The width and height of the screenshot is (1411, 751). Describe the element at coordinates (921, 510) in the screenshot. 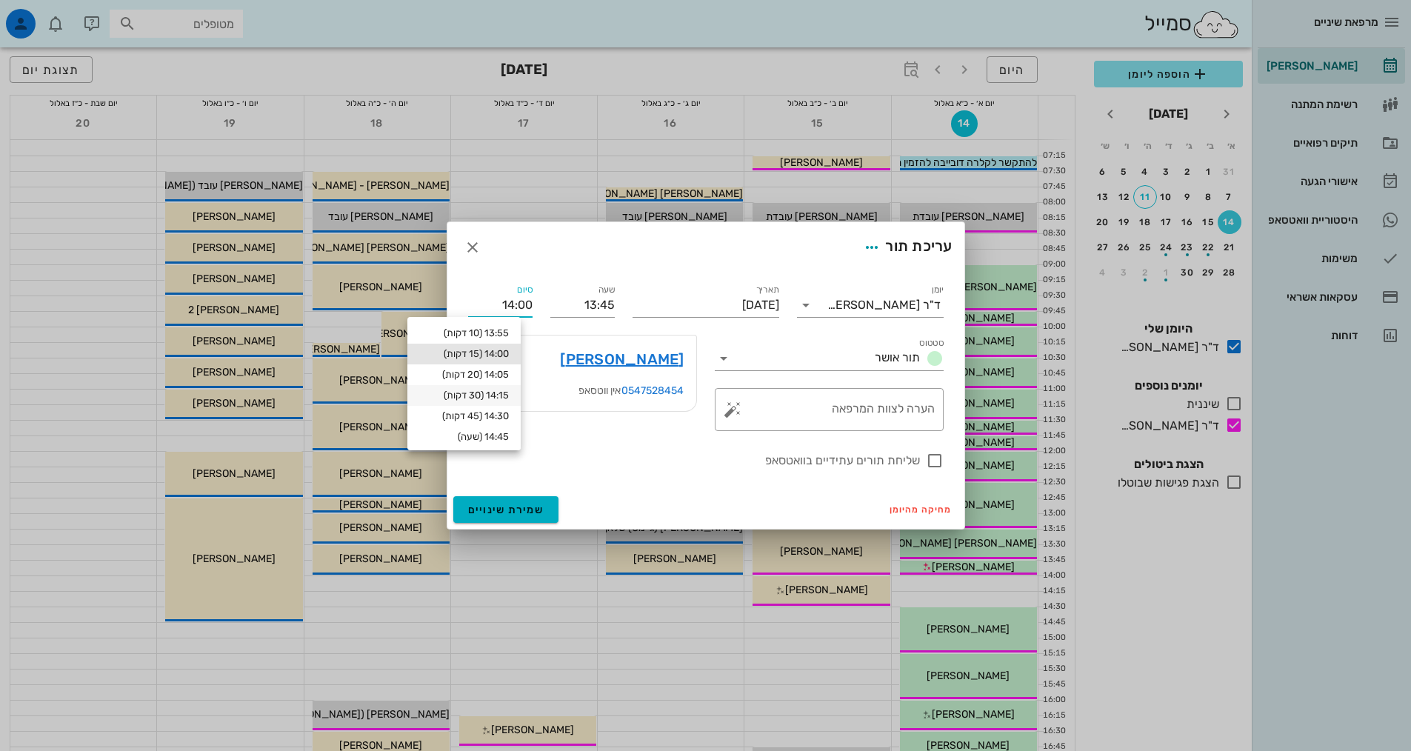

I see `span: מחיקה מהיומן` at that location.